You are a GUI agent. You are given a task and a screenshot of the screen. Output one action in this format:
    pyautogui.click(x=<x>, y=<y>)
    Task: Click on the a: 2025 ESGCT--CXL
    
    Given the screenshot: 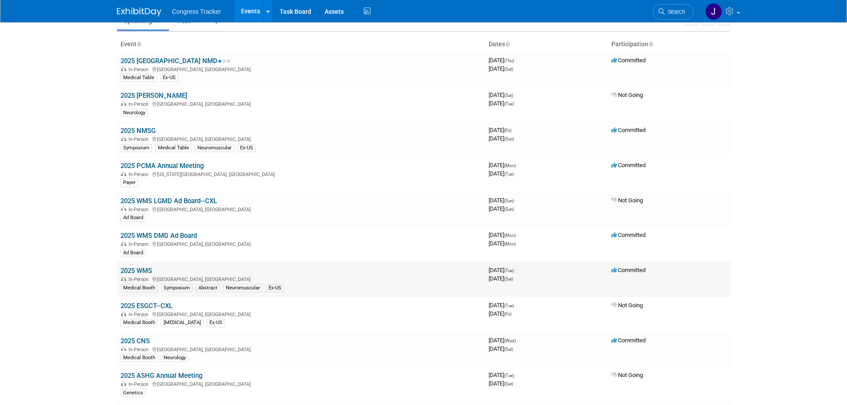 What is the action you would take?
    pyautogui.click(x=146, y=306)
    